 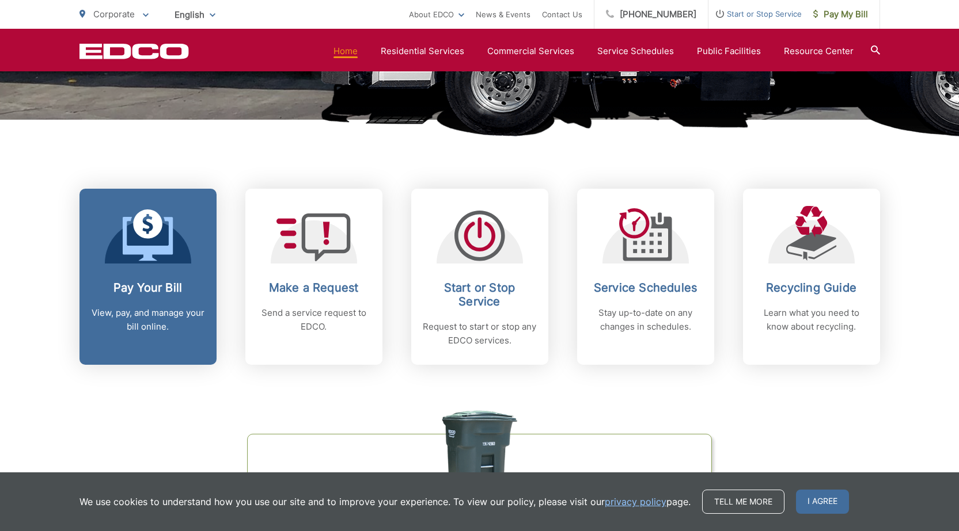 What do you see at coordinates (314, 277) in the screenshot?
I see `a: Make a Request Send a service request to EDCO.` at bounding box center [314, 277].